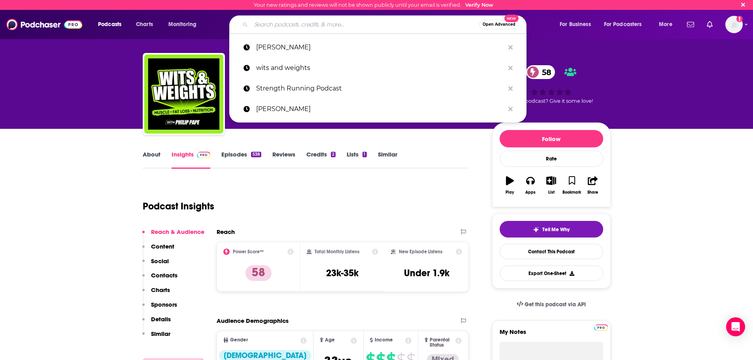 The image size is (753, 360). What do you see at coordinates (226, 232) in the screenshot?
I see `h2: Reach` at bounding box center [226, 232].